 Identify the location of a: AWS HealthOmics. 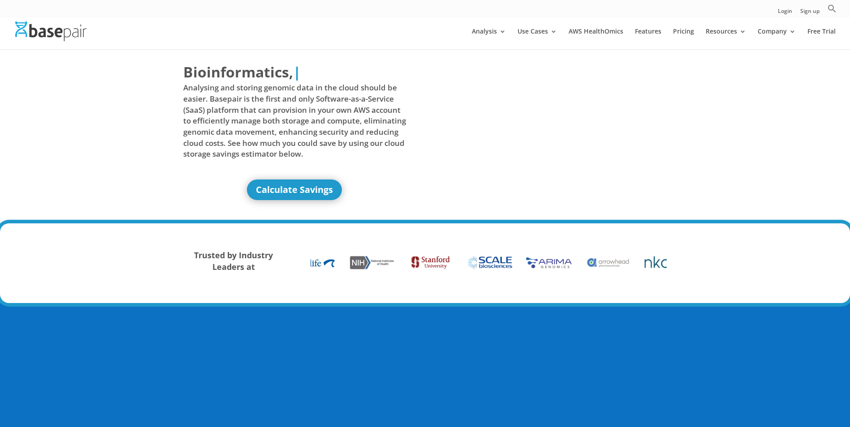
(596, 39).